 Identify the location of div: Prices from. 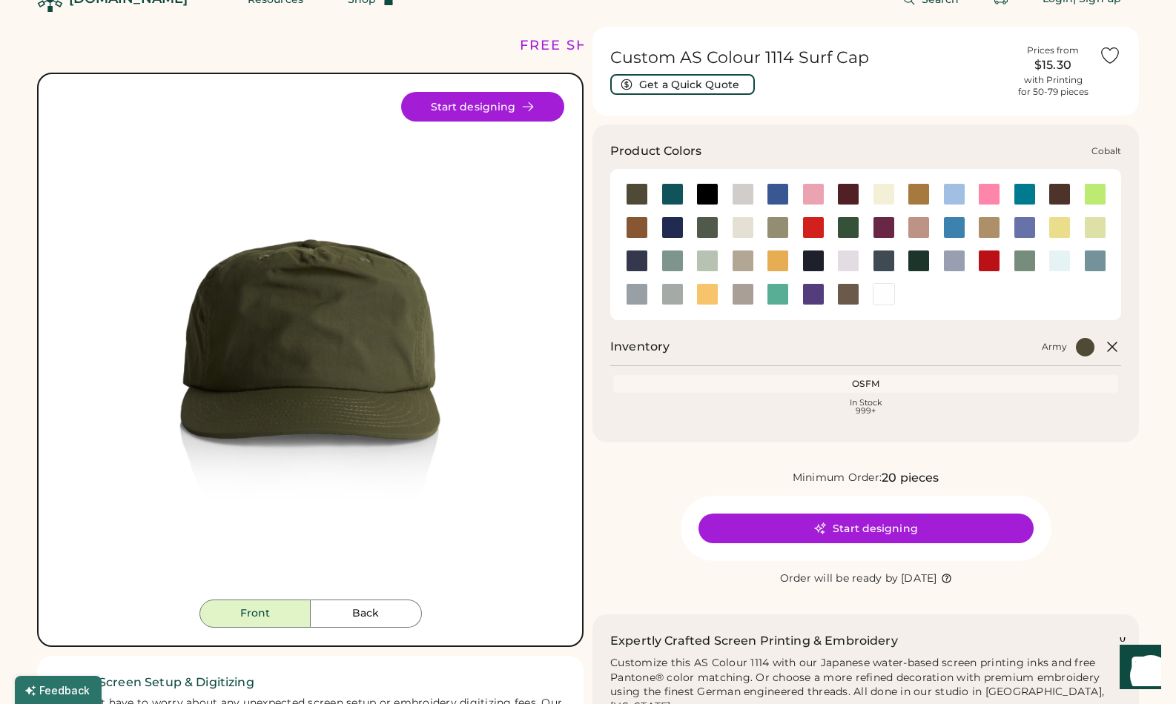
(1053, 50).